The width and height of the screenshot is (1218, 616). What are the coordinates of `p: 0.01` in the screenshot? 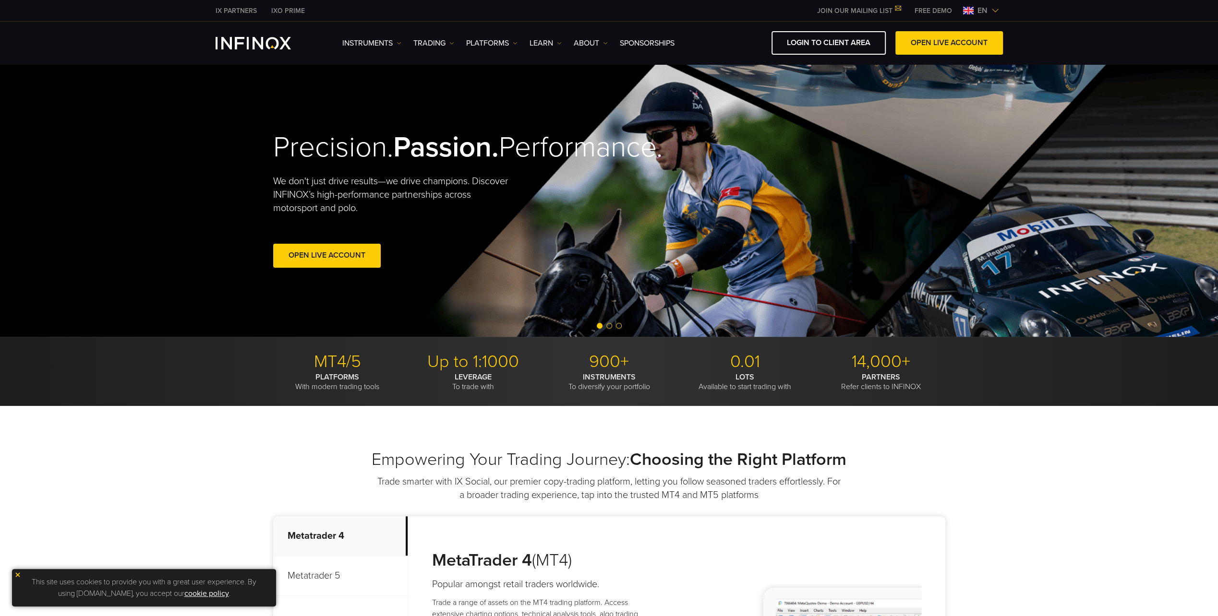 It's located at (745, 362).